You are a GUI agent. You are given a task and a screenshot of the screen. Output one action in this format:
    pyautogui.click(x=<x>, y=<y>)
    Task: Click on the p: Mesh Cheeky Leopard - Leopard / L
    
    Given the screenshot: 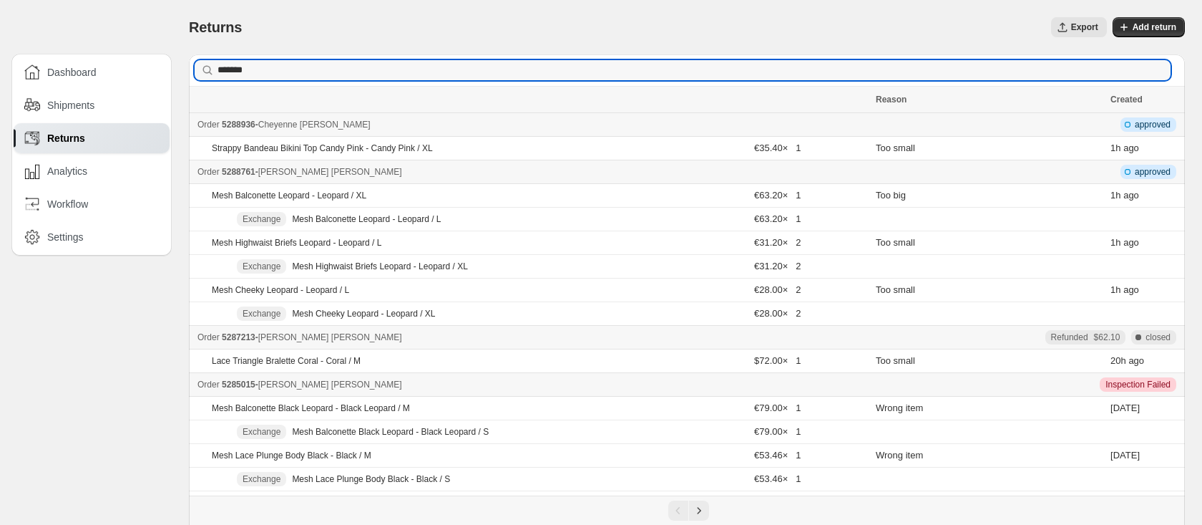 What is the action you would take?
    pyautogui.click(x=281, y=290)
    